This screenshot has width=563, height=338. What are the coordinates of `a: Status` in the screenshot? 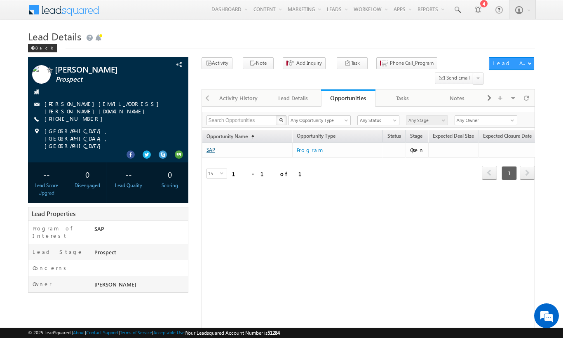 It's located at (394, 137).